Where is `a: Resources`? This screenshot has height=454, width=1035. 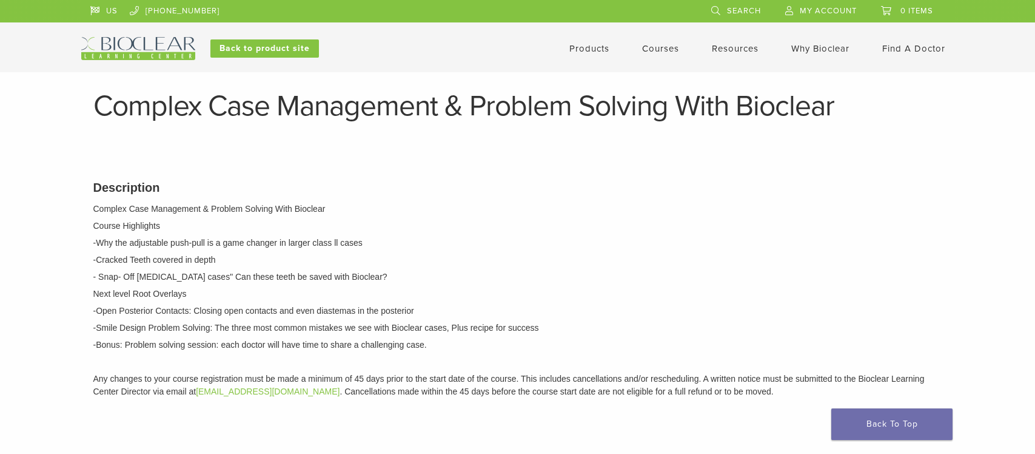 a: Resources is located at coordinates (735, 49).